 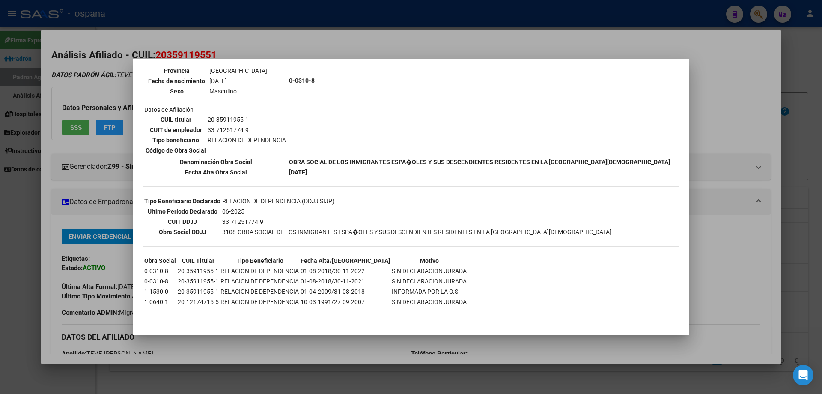 I want to click on th: CUIT de empleador, so click(x=176, y=130).